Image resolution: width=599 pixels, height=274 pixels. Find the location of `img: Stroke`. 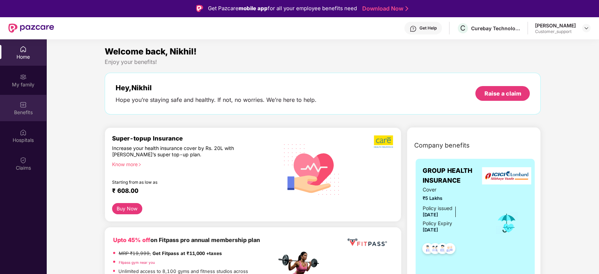

img: Stroke is located at coordinates (407, 8).